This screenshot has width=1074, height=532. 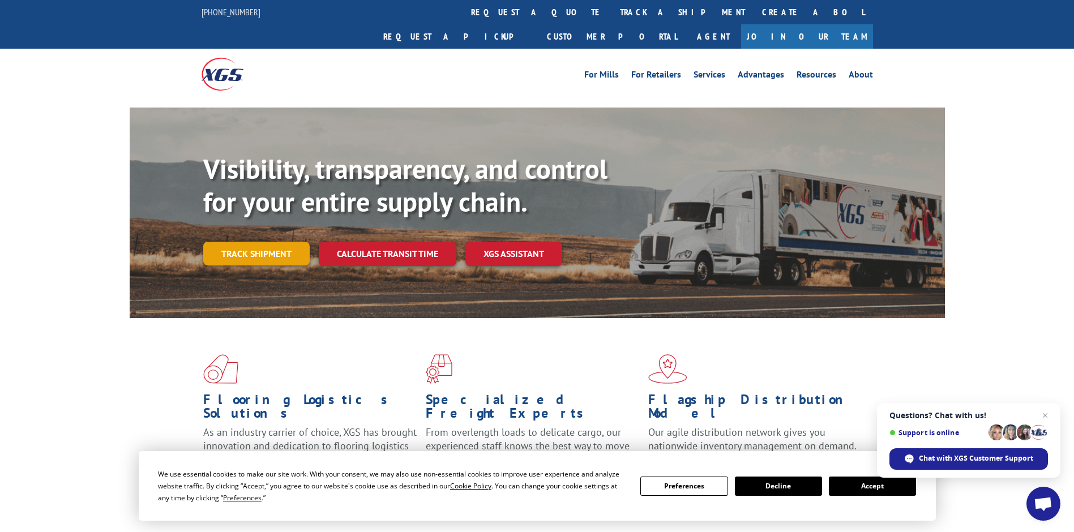 I want to click on div: Chat with XGS Customer Support, so click(x=969, y=459).